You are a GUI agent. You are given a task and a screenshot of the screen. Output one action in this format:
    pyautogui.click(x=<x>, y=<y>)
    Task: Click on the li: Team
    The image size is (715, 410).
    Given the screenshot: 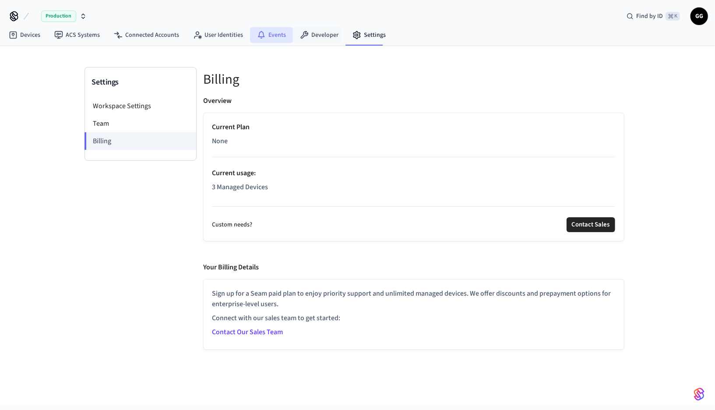 What is the action you would take?
    pyautogui.click(x=141, y=124)
    